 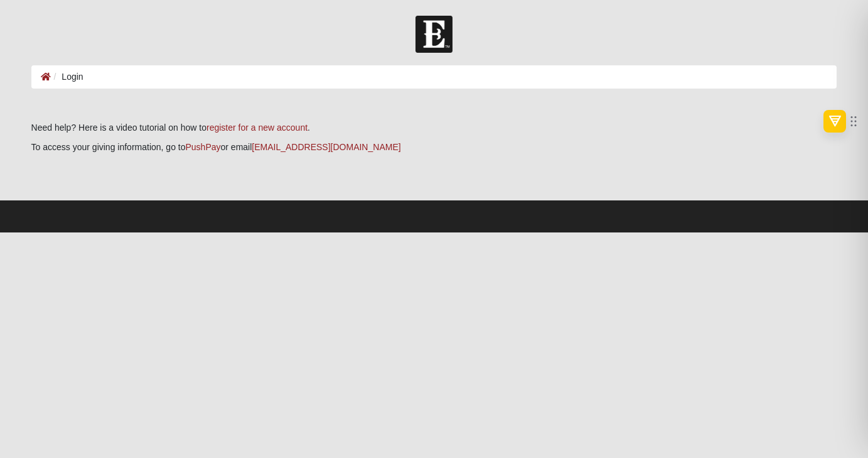 I want to click on img: Church of Eleven22 Logo, so click(x=434, y=34).